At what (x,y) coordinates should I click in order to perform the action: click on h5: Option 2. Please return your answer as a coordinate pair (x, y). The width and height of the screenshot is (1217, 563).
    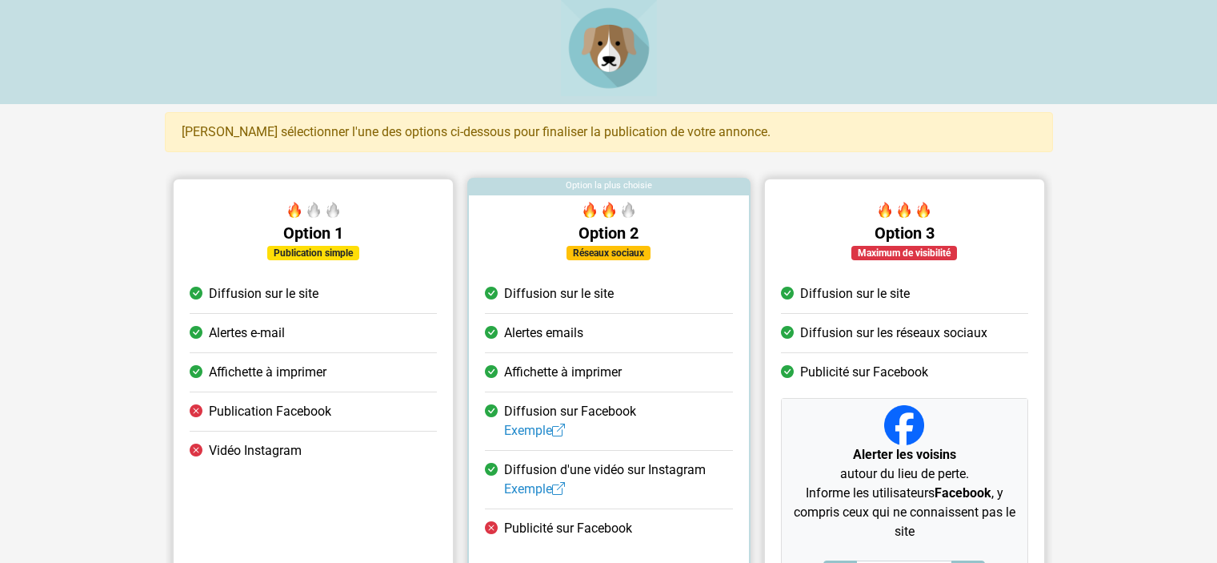
    Looking at the image, I should click on (608, 233).